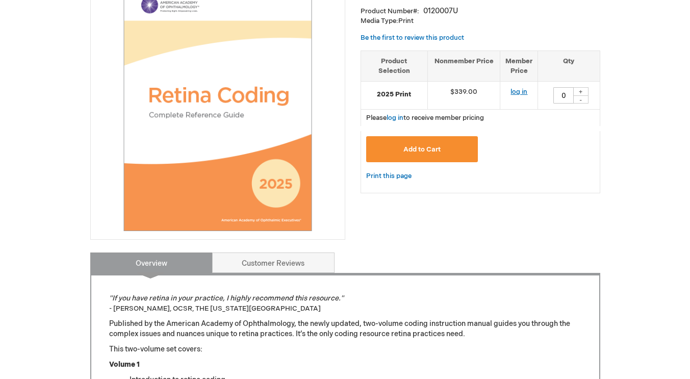 The image size is (690, 379). I want to click on strong: Product Number, so click(390, 11).